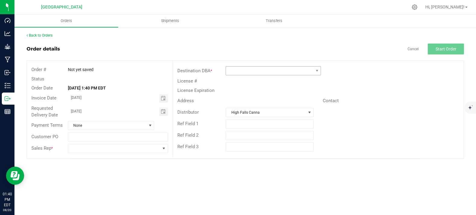 The width and height of the screenshot is (476, 215). Describe the element at coordinates (170, 21) in the screenshot. I see `a: Shipments` at that location.